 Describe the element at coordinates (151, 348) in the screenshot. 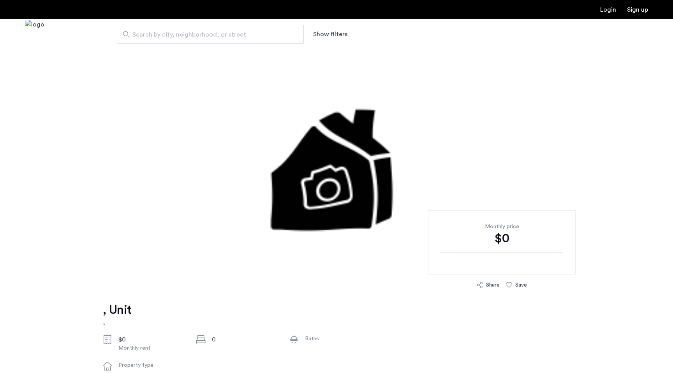

I see `div: Monthly rent` at that location.